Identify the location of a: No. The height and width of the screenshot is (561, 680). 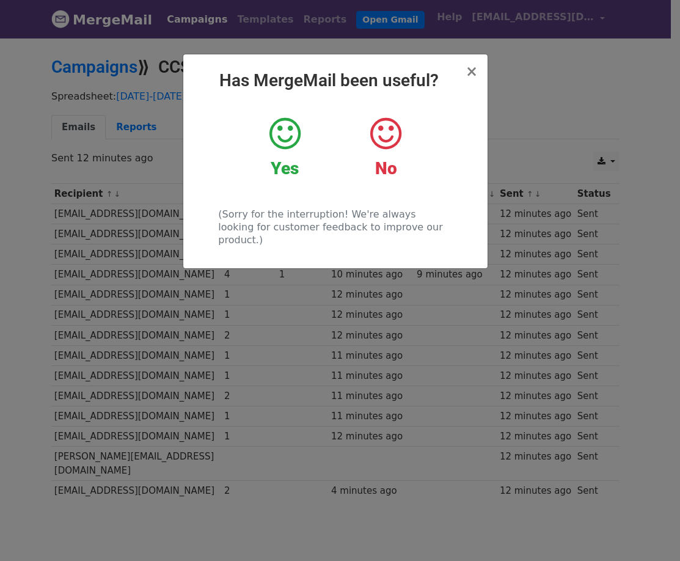
(386, 147).